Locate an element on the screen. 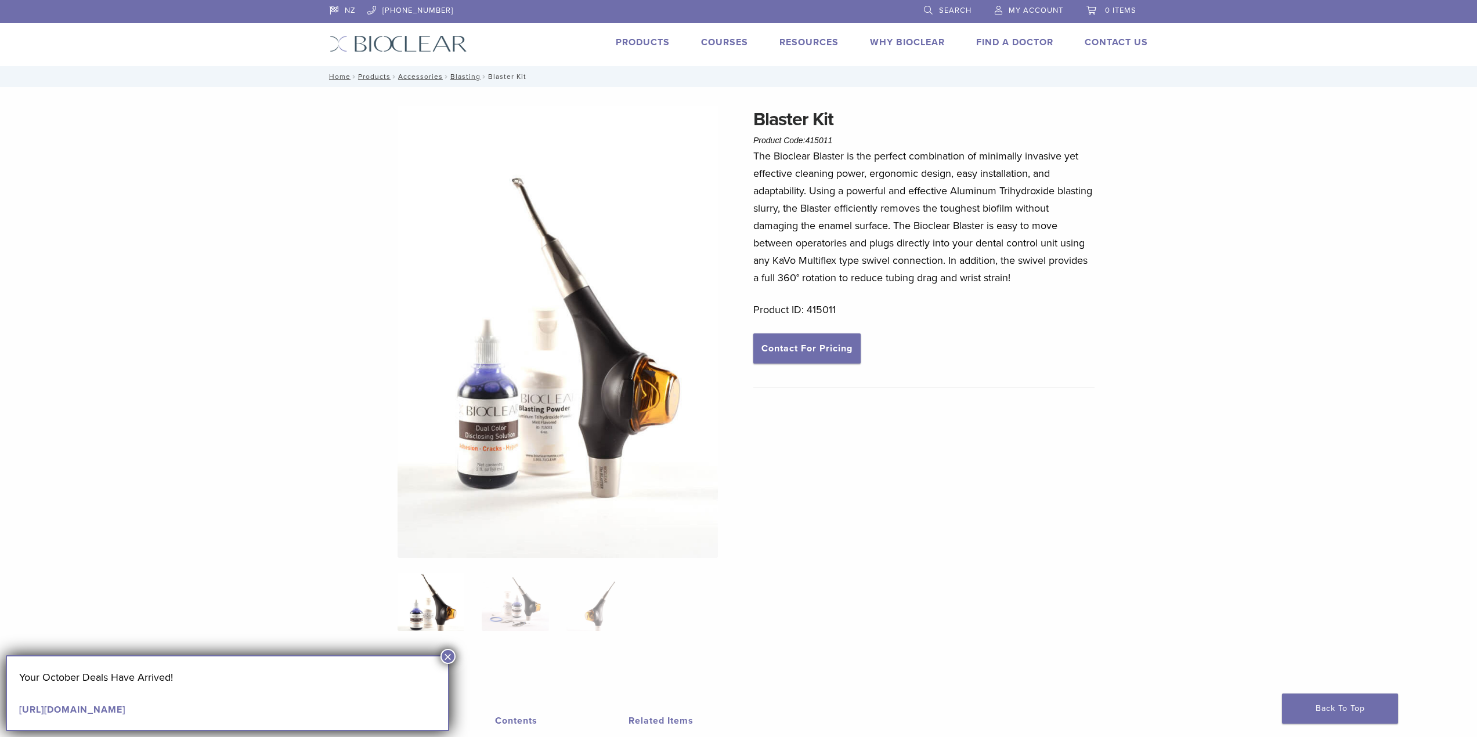 Image resolution: width=1477 pixels, height=737 pixels. p: The Bioclear Blaster is the perfect combination of minimally invasive yet effective cleaning powe... is located at coordinates (924, 217).